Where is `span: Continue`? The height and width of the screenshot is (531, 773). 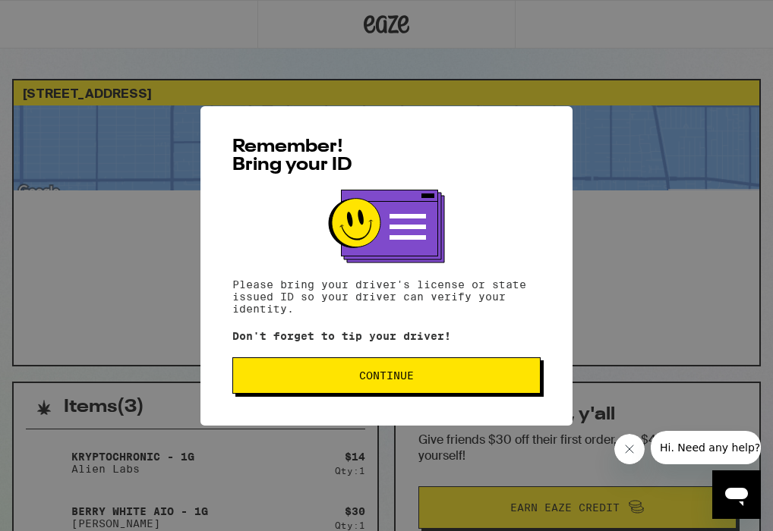 span: Continue is located at coordinates (386, 376).